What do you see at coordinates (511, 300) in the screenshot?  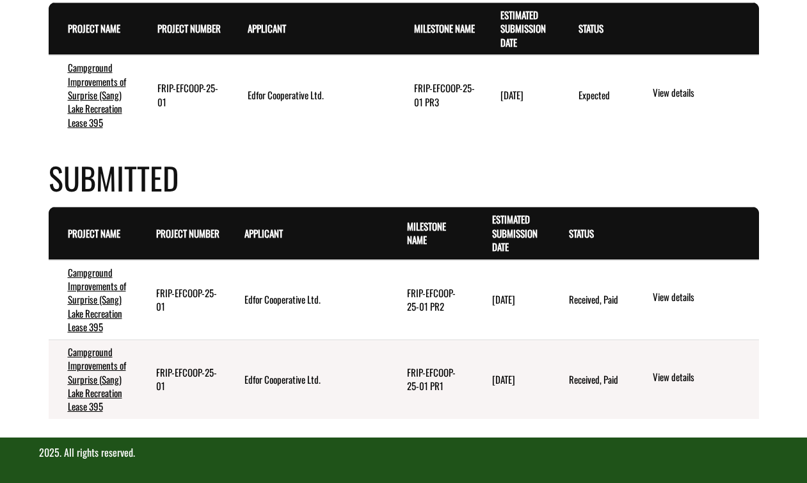 I see `td: 1/31/2025` at bounding box center [511, 300].